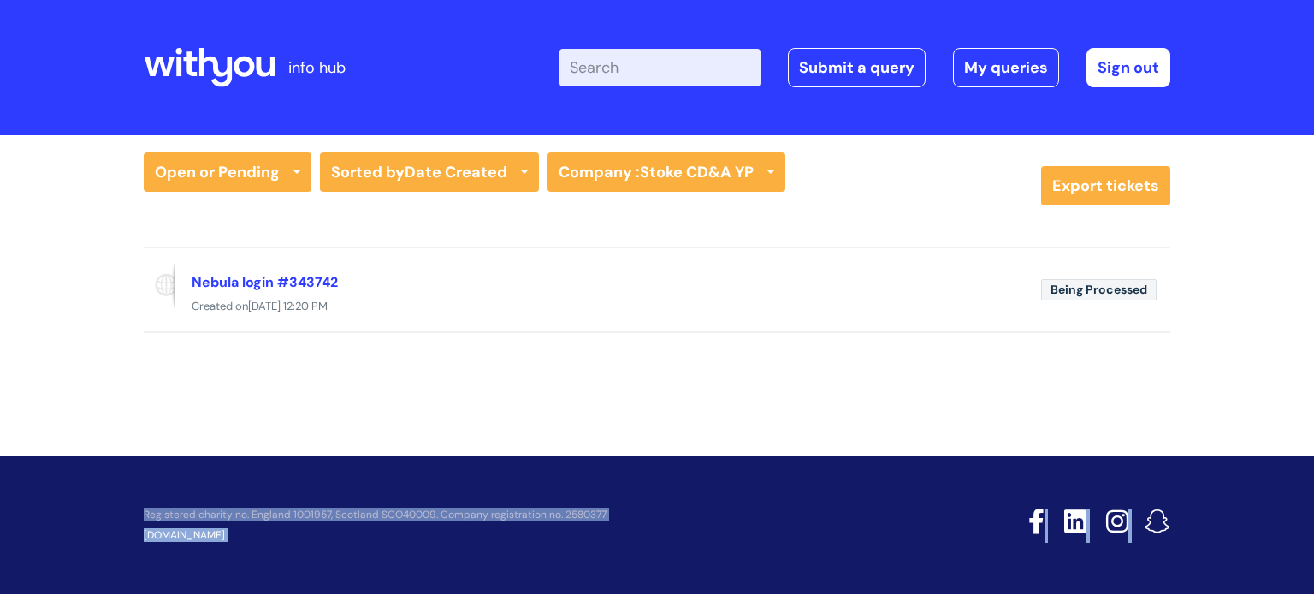 The height and width of the screenshot is (595, 1314). Describe the element at coordinates (1105, 186) in the screenshot. I see `a: Export tickets` at that location.